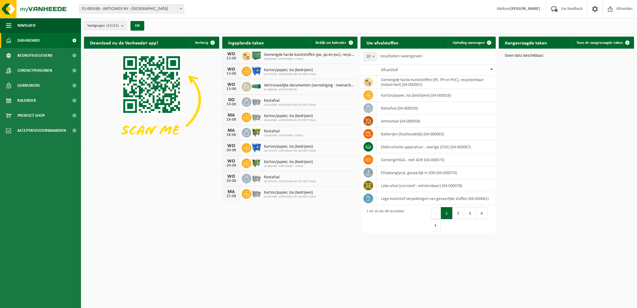 The height and width of the screenshot is (308, 637). Describe the element at coordinates (31, 116) in the screenshot. I see `span: Product Shop` at that location.